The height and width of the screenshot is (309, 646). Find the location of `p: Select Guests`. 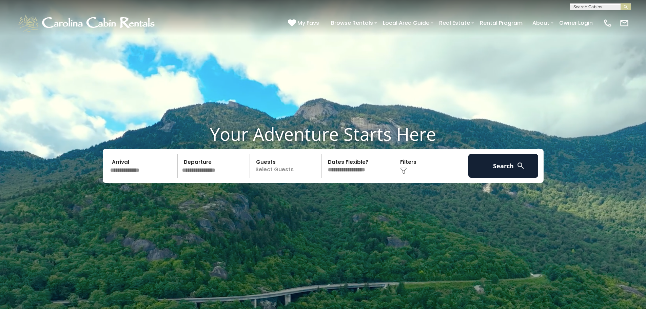

p: Select Guests is located at coordinates (287, 166).